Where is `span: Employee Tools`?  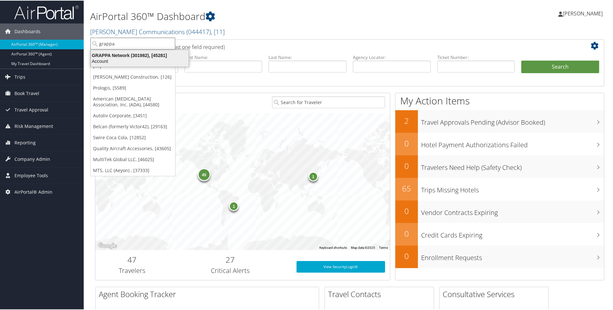
span: Employee Tools is located at coordinates (31, 175).